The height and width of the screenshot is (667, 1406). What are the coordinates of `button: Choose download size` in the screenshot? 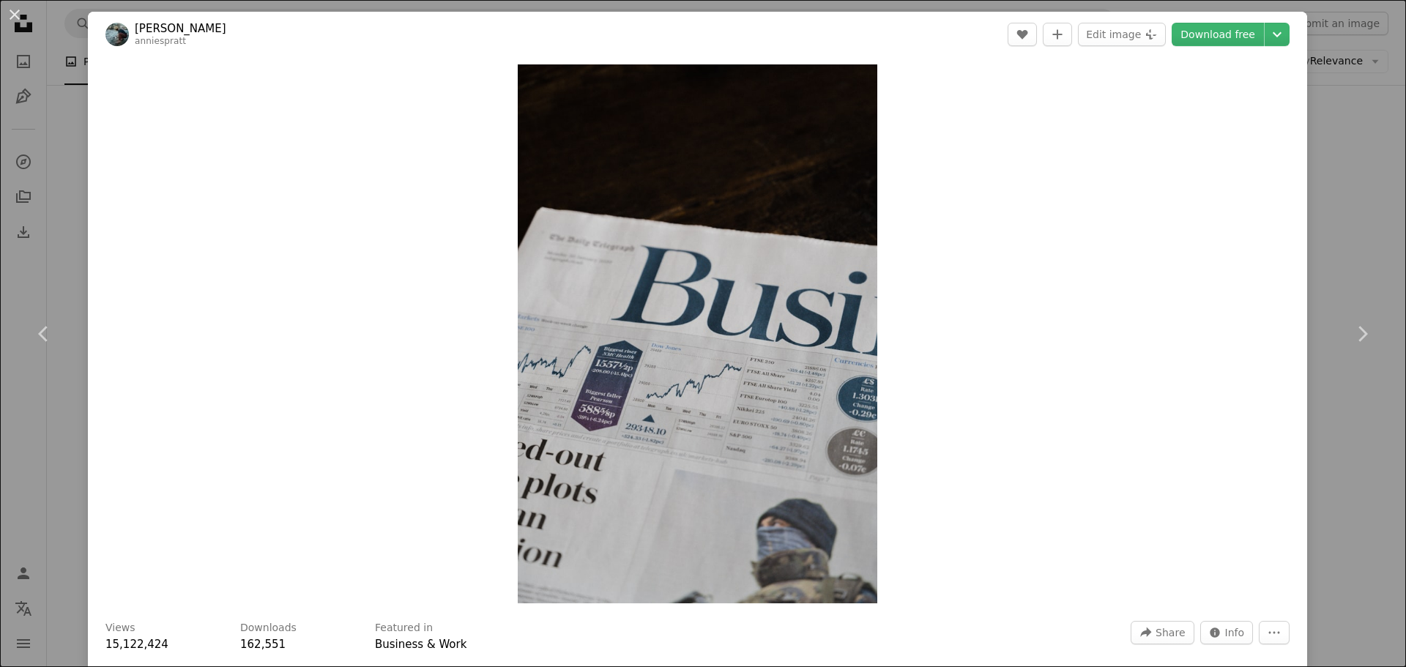 It's located at (1277, 34).